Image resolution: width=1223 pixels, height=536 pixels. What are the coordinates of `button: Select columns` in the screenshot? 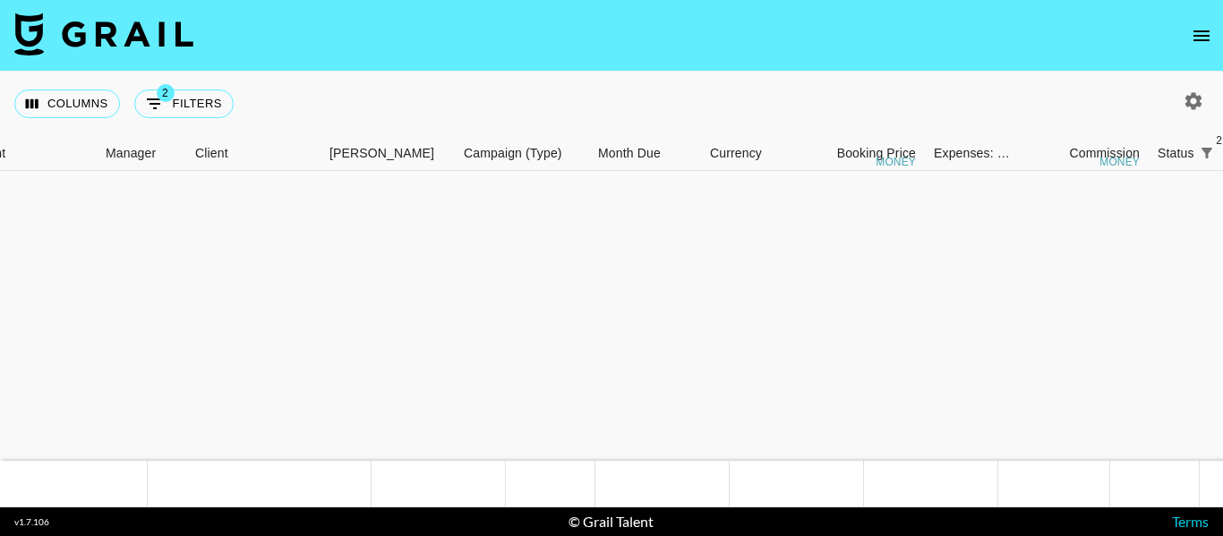 It's located at (67, 104).